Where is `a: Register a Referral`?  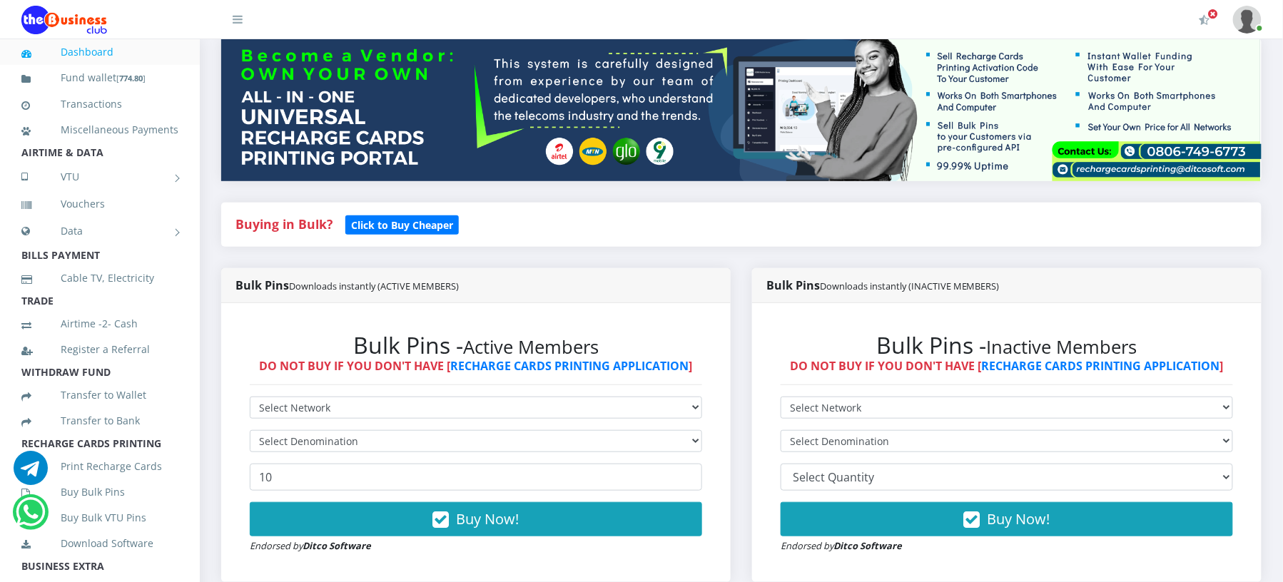
a: Register a Referral is located at coordinates (100, 350).